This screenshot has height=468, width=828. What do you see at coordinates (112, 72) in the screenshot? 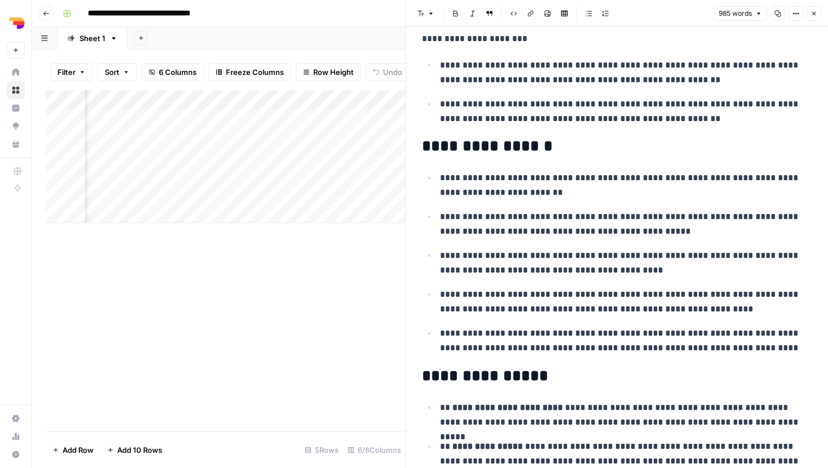
I see `span: Sort` at bounding box center [112, 72].